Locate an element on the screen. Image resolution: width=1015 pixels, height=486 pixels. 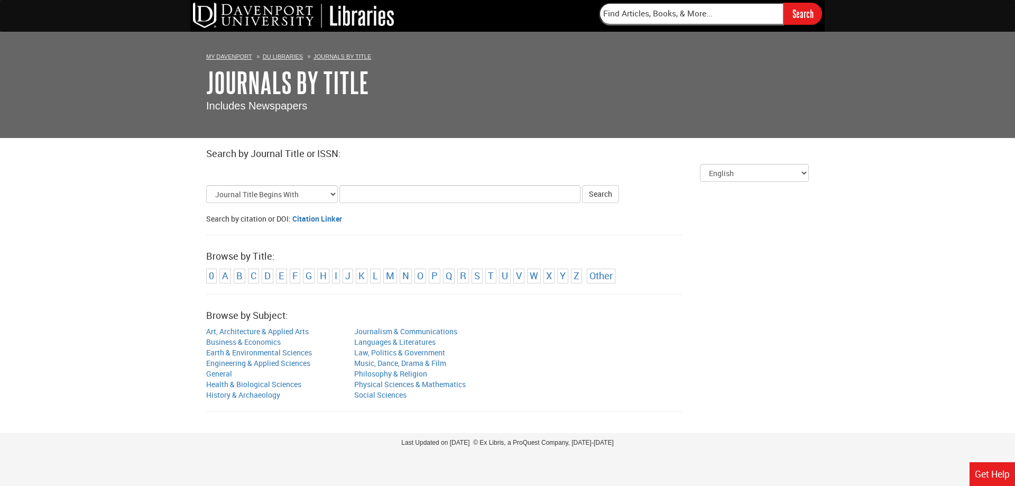
a: Health & Biological Sciences is located at coordinates (254, 384).